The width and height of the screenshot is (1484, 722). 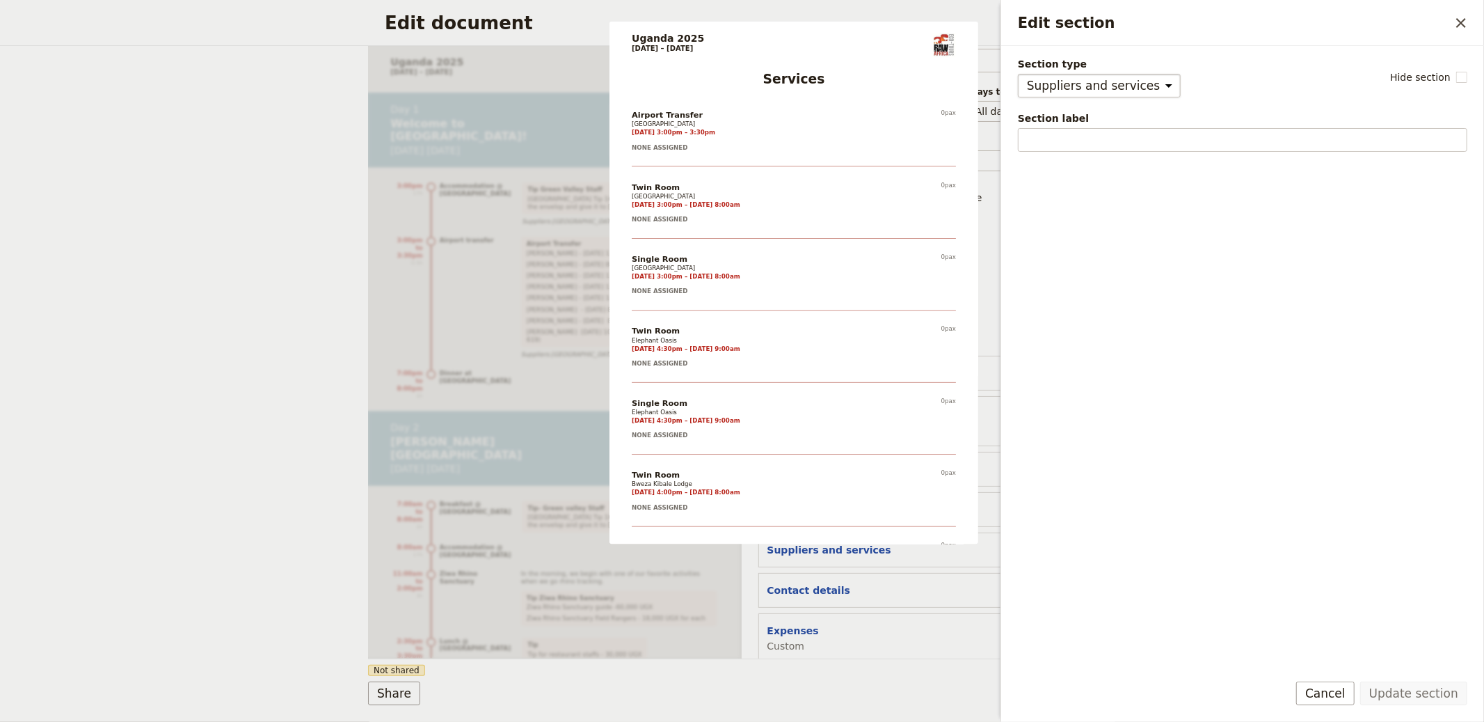 What do you see at coordinates (829, 550) in the screenshot?
I see `button: Suppliers and services` at bounding box center [829, 550].